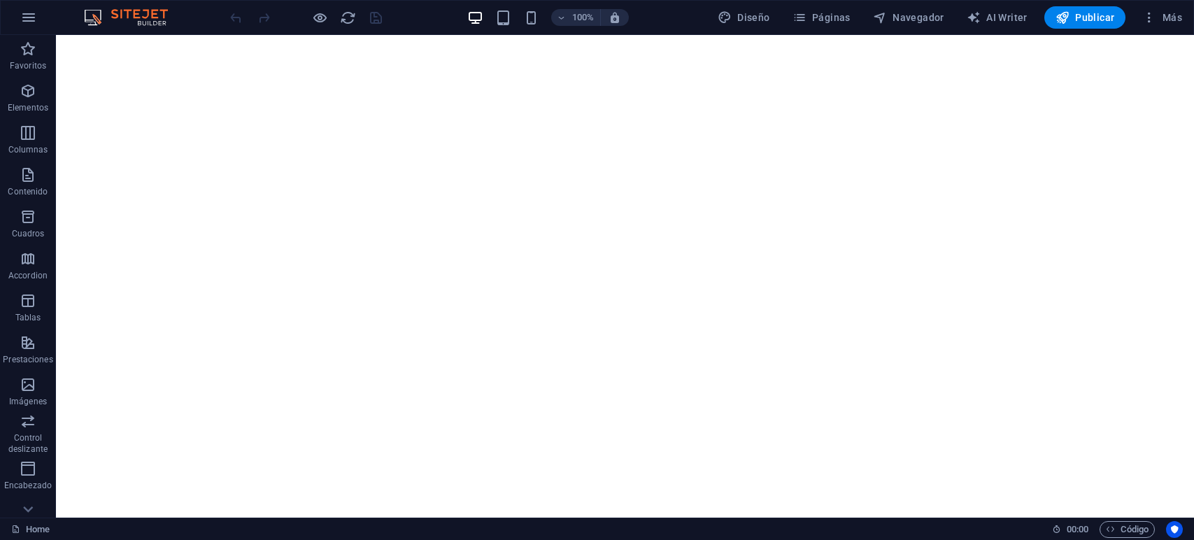  Describe the element at coordinates (1077, 529) in the screenshot. I see `span: 00 00` at that location.